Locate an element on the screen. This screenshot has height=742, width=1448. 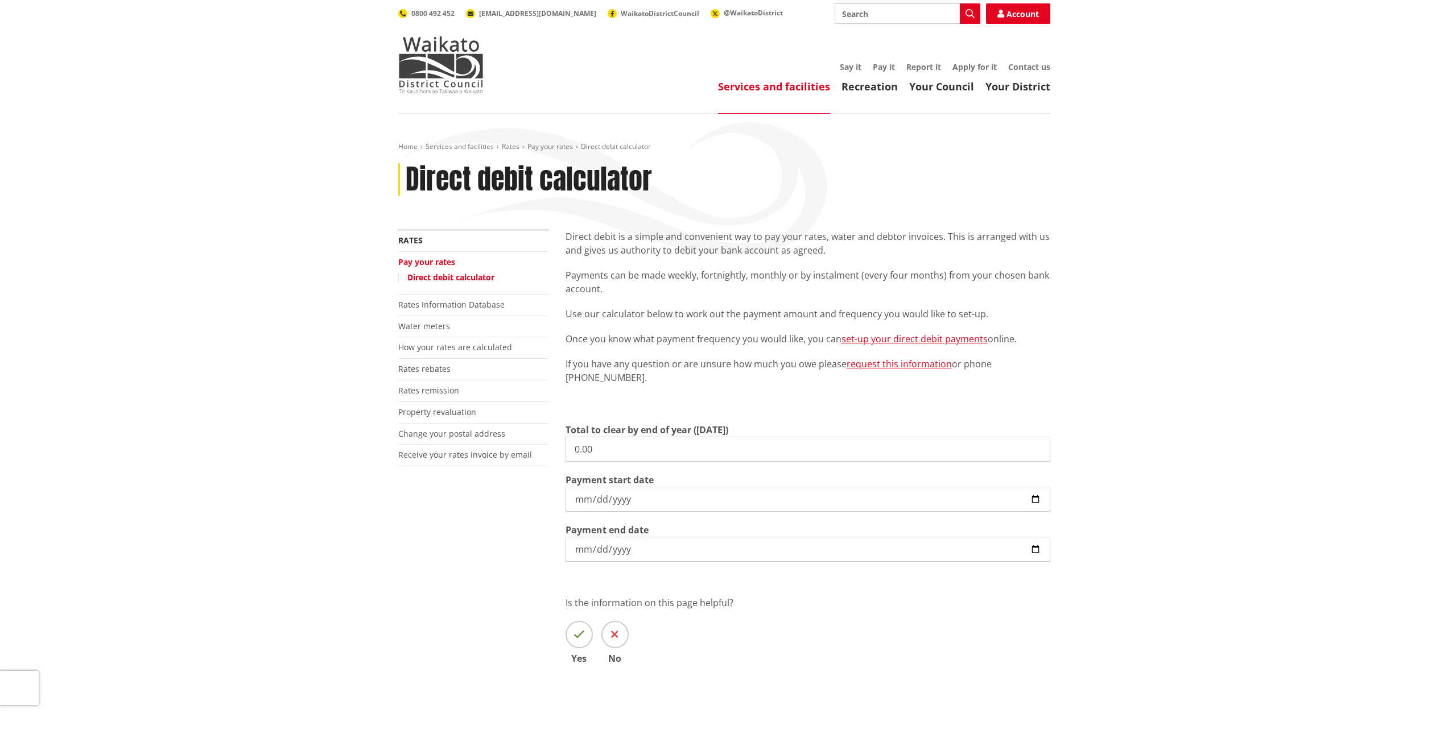
a: How your rates are calculated is located at coordinates (455, 347).